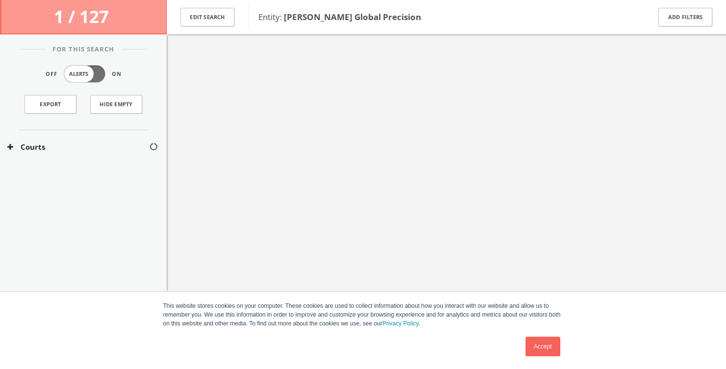  What do you see at coordinates (50, 104) in the screenshot?
I see `a: Export` at bounding box center [50, 104].